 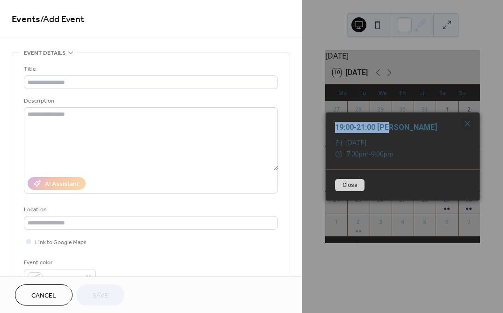 What do you see at coordinates (59, 262) in the screenshot?
I see `div: Event color` at bounding box center [59, 262].